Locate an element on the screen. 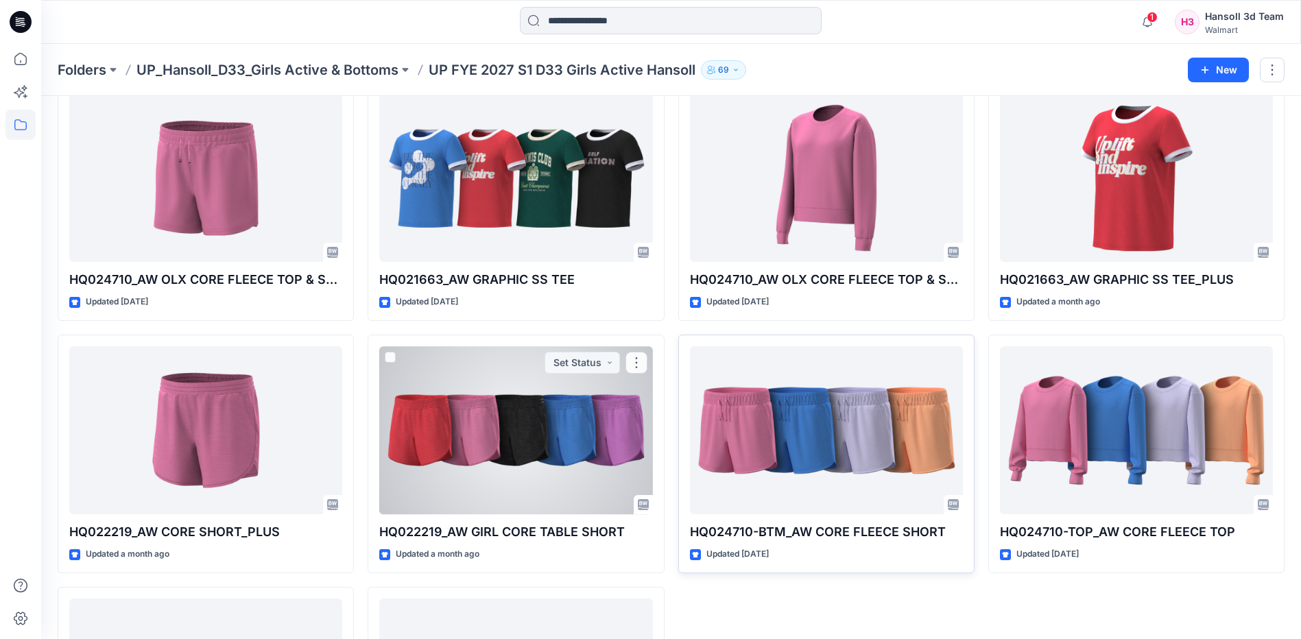  a: HQ024710-BTM_AW CORE FLEECE SHORT is located at coordinates (827, 430).